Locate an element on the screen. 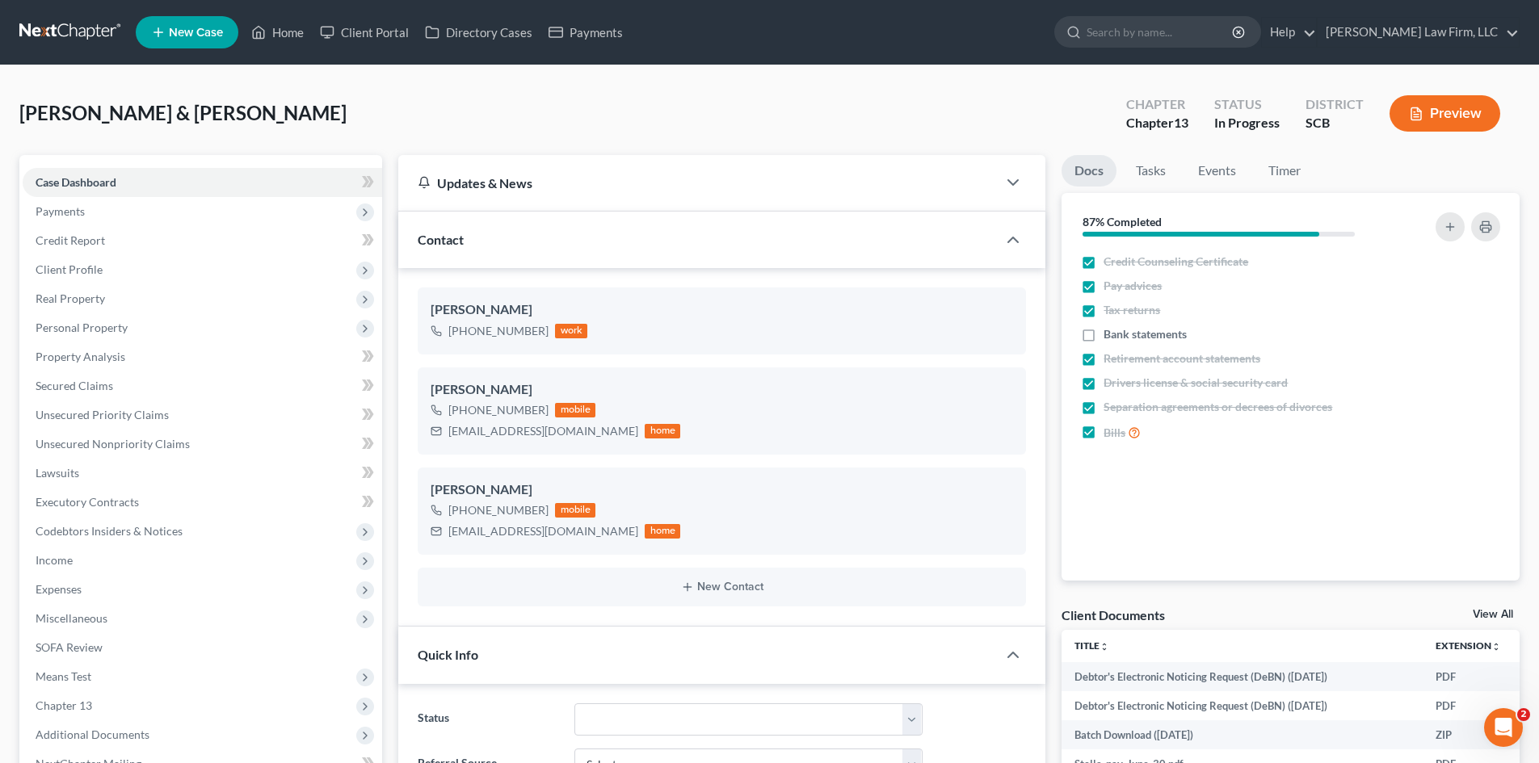 The image size is (1539, 763). span: Unsecured Priority Claims is located at coordinates (102, 414).